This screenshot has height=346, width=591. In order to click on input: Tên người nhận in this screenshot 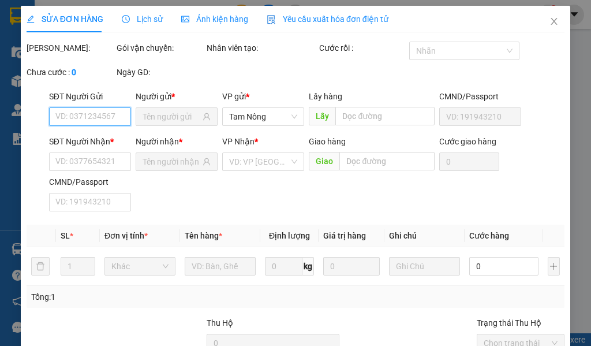, I will do `click(172, 162)`.